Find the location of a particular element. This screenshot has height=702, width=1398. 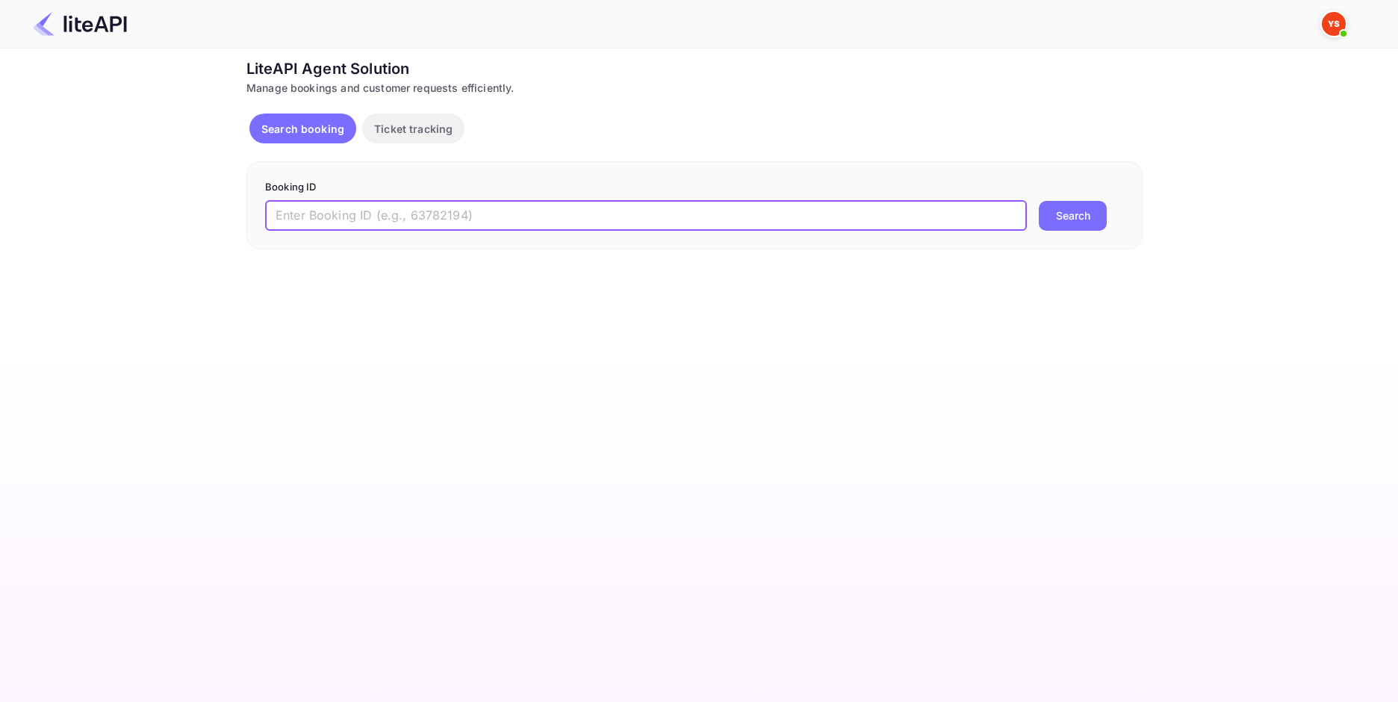

p: Ticket tracking is located at coordinates (413, 128).